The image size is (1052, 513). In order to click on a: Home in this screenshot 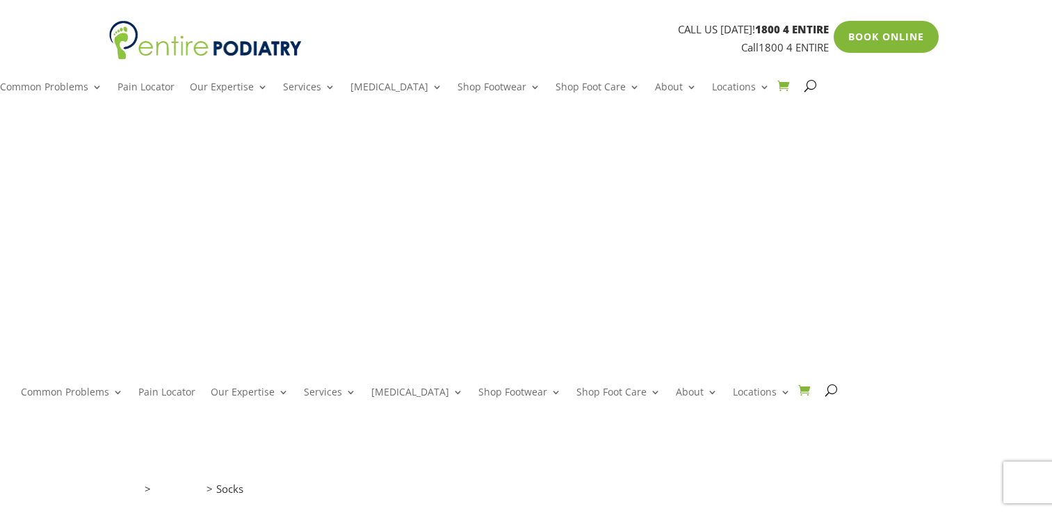, I will do `click(124, 489)`.